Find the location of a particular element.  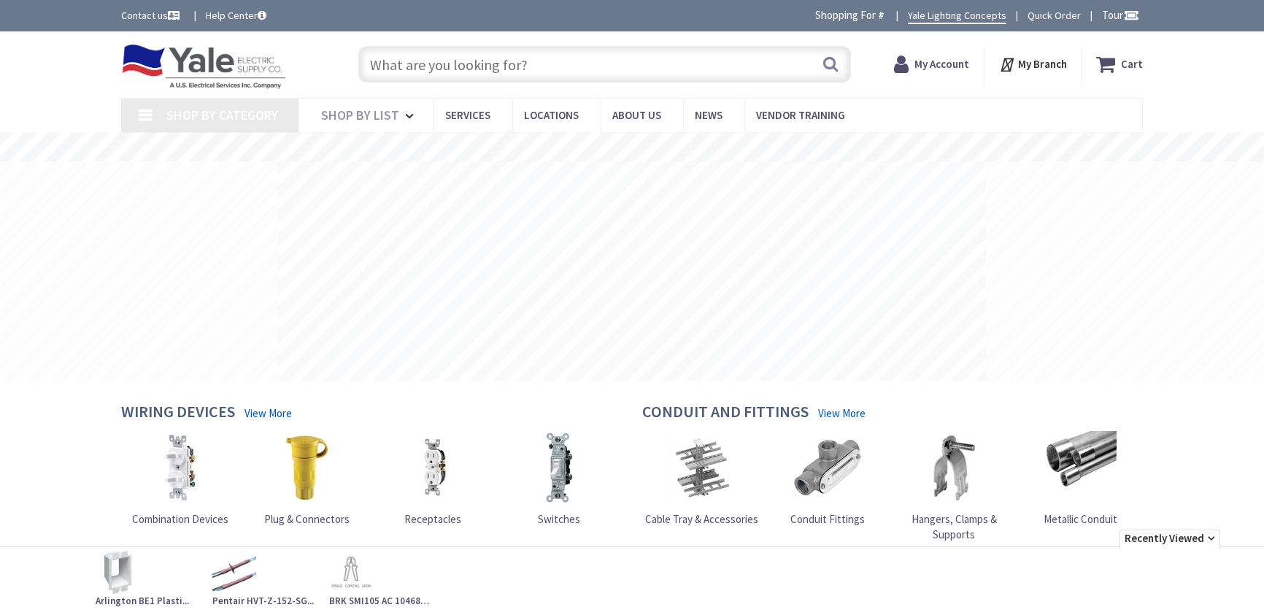

span: Conduit Fittings is located at coordinates (828, 518).